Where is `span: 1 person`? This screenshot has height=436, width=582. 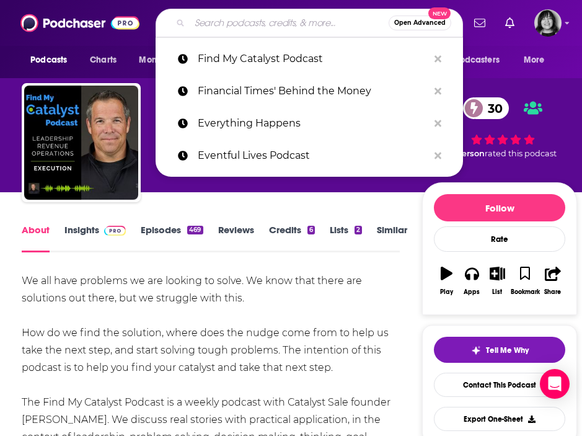
span: 1 person is located at coordinates (468, 153).